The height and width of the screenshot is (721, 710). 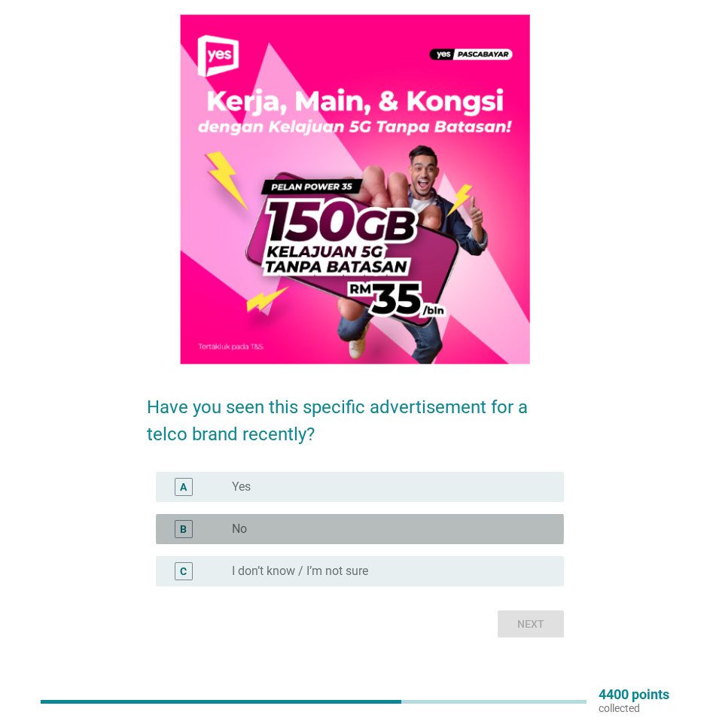 What do you see at coordinates (183, 571) in the screenshot?
I see `div: C` at bounding box center [183, 571].